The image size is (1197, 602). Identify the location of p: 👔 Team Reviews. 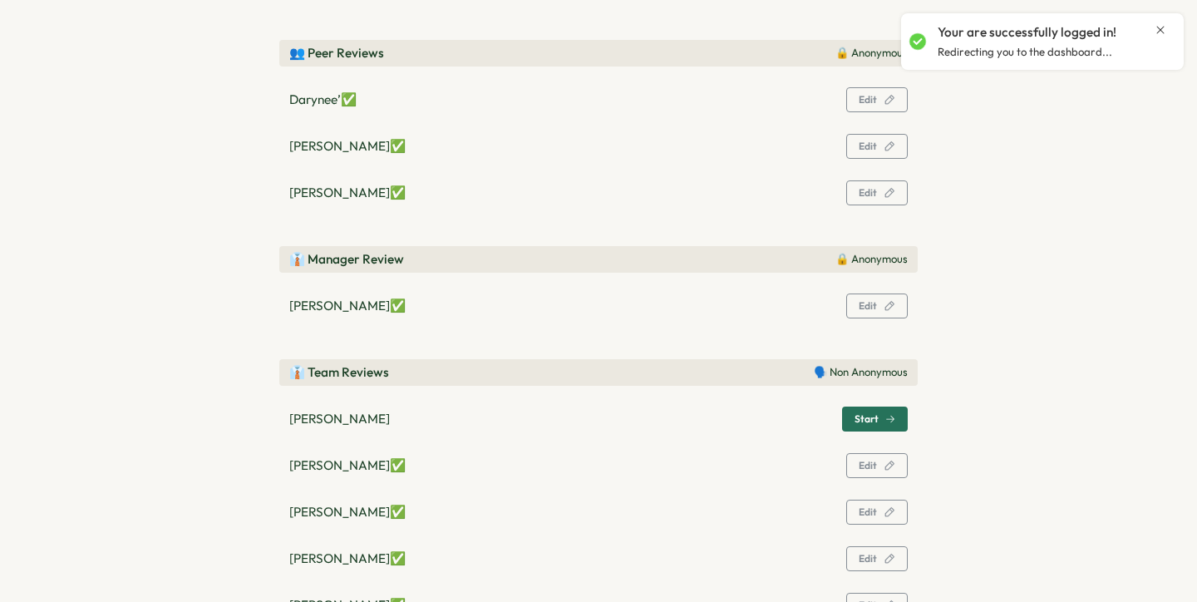
(339, 372).